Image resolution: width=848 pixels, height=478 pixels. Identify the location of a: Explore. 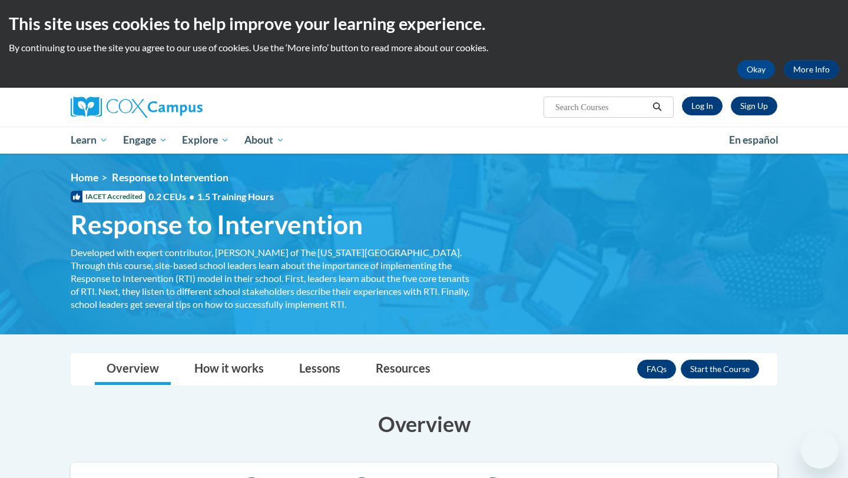
(206, 140).